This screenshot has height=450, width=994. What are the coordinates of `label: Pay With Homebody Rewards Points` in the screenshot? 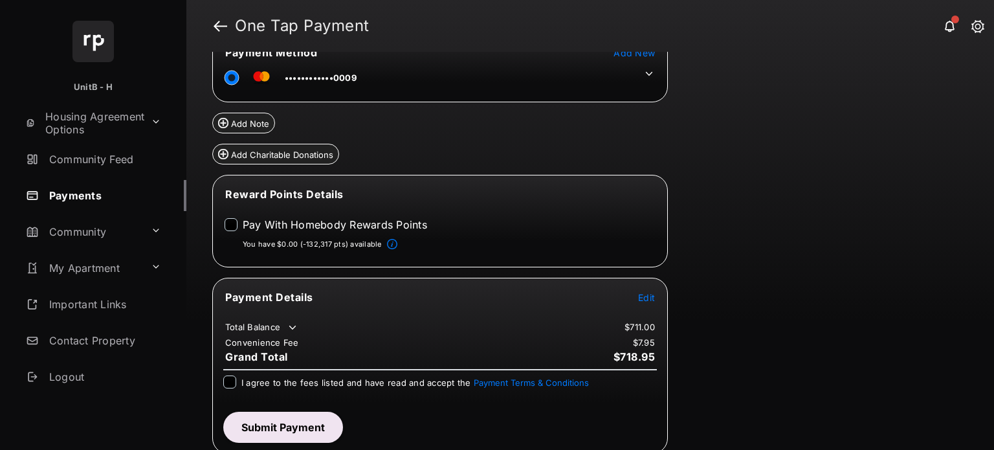 It's located at (335, 225).